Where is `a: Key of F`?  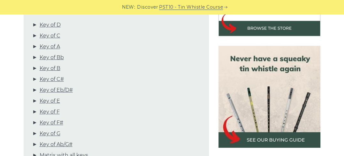 a: Key of F is located at coordinates (50, 112).